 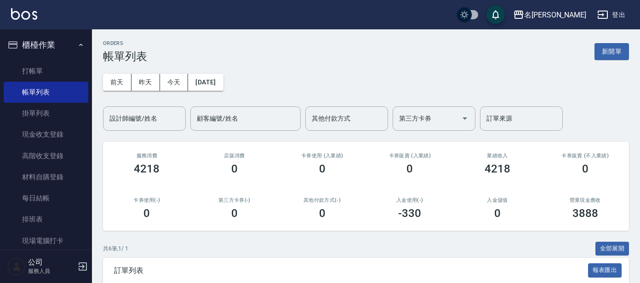 I want to click on a: 新開單, so click(x=611, y=51).